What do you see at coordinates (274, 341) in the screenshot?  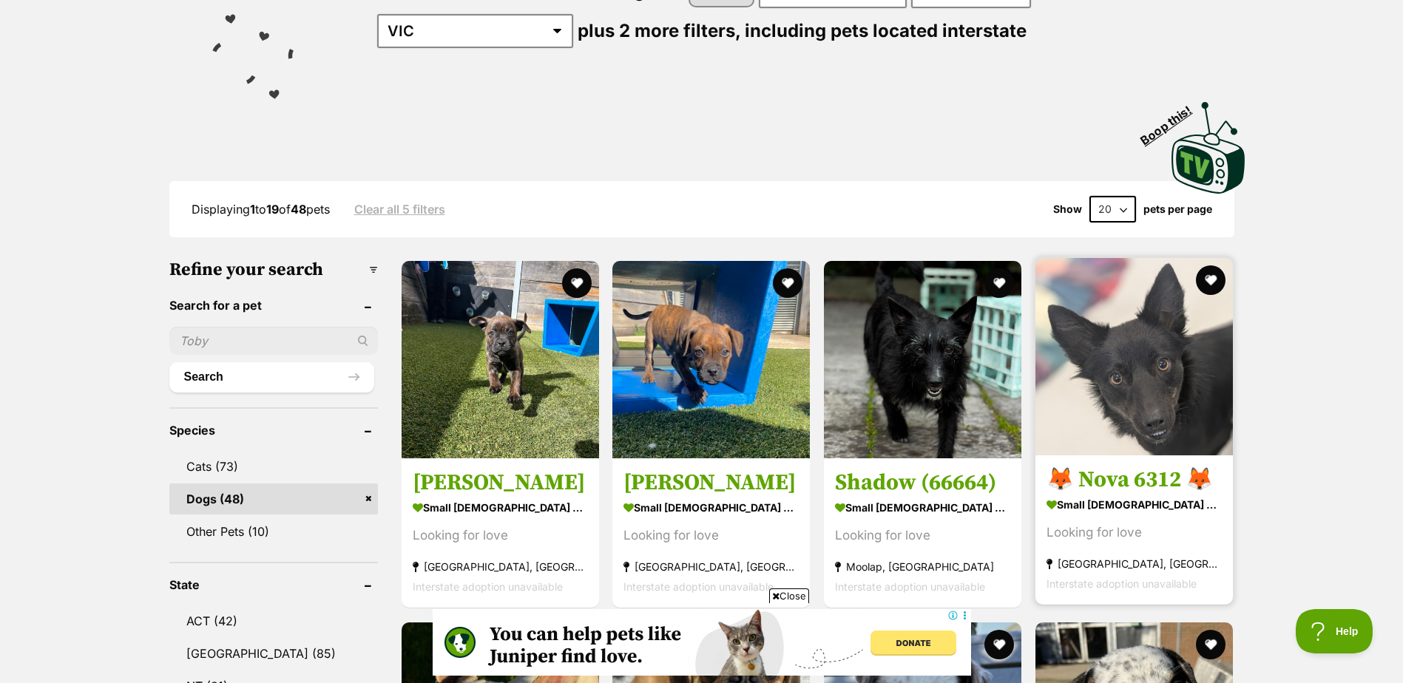 I see `input: Toby` at bounding box center [274, 341].